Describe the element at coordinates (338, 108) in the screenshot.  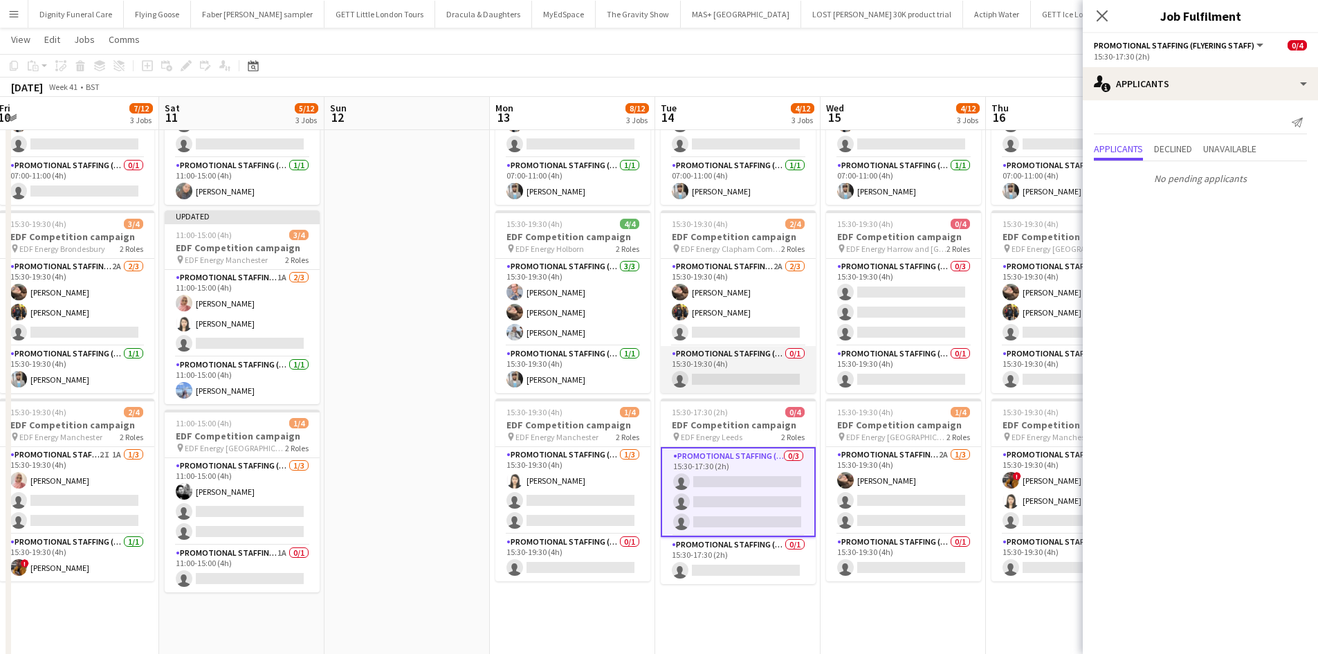
I see `span: Sun` at that location.